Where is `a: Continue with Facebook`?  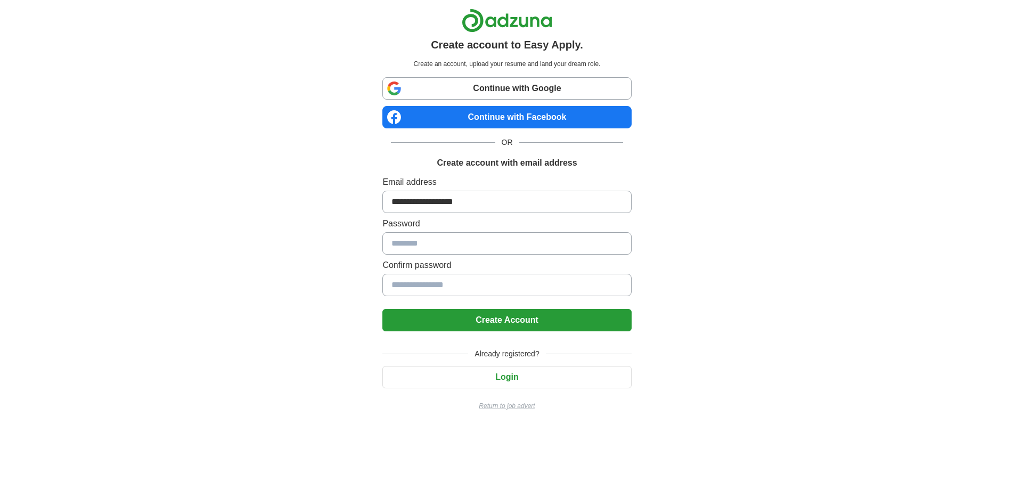
a: Continue with Facebook is located at coordinates (507, 117).